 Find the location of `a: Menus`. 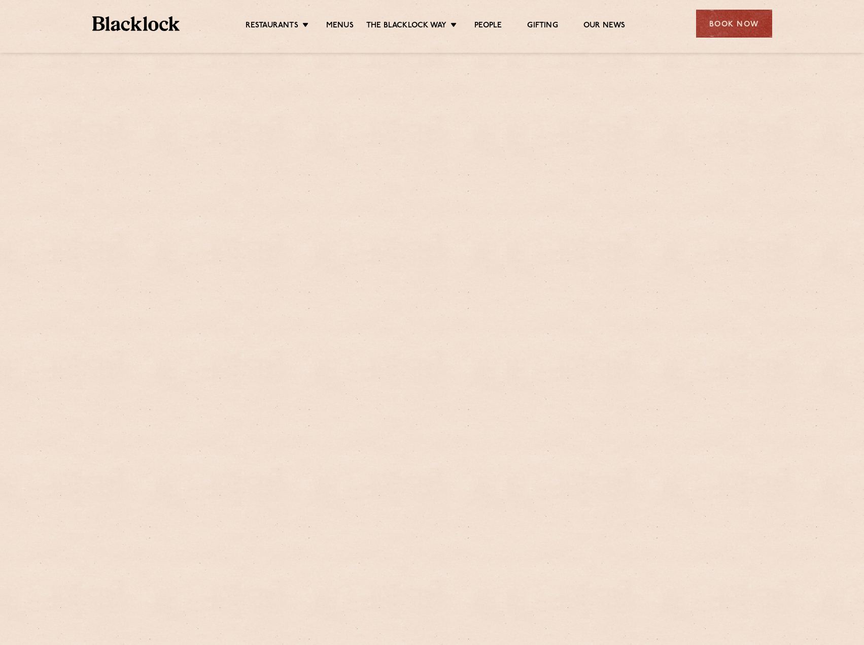

a: Menus is located at coordinates (340, 26).